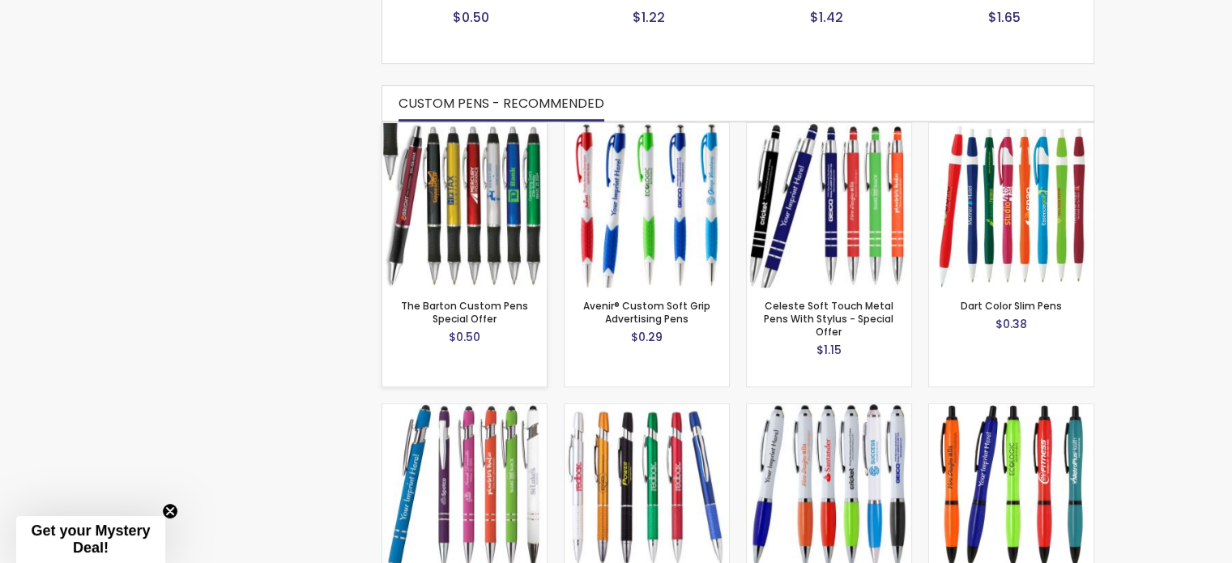 This screenshot has height=563, width=1232. What do you see at coordinates (464, 205) in the screenshot?
I see `img: The Barton Custom Pens Special Offer` at bounding box center [464, 205].